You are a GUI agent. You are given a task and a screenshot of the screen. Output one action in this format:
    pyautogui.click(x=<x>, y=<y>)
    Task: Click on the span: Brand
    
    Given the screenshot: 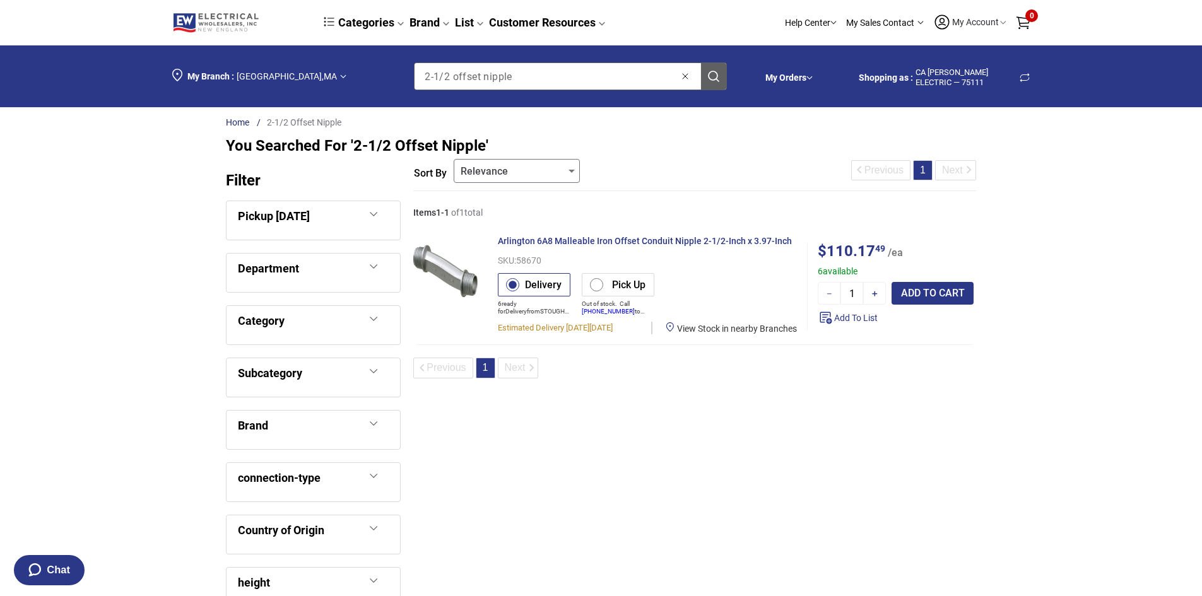 What is the action you would take?
    pyautogui.click(x=253, y=425)
    